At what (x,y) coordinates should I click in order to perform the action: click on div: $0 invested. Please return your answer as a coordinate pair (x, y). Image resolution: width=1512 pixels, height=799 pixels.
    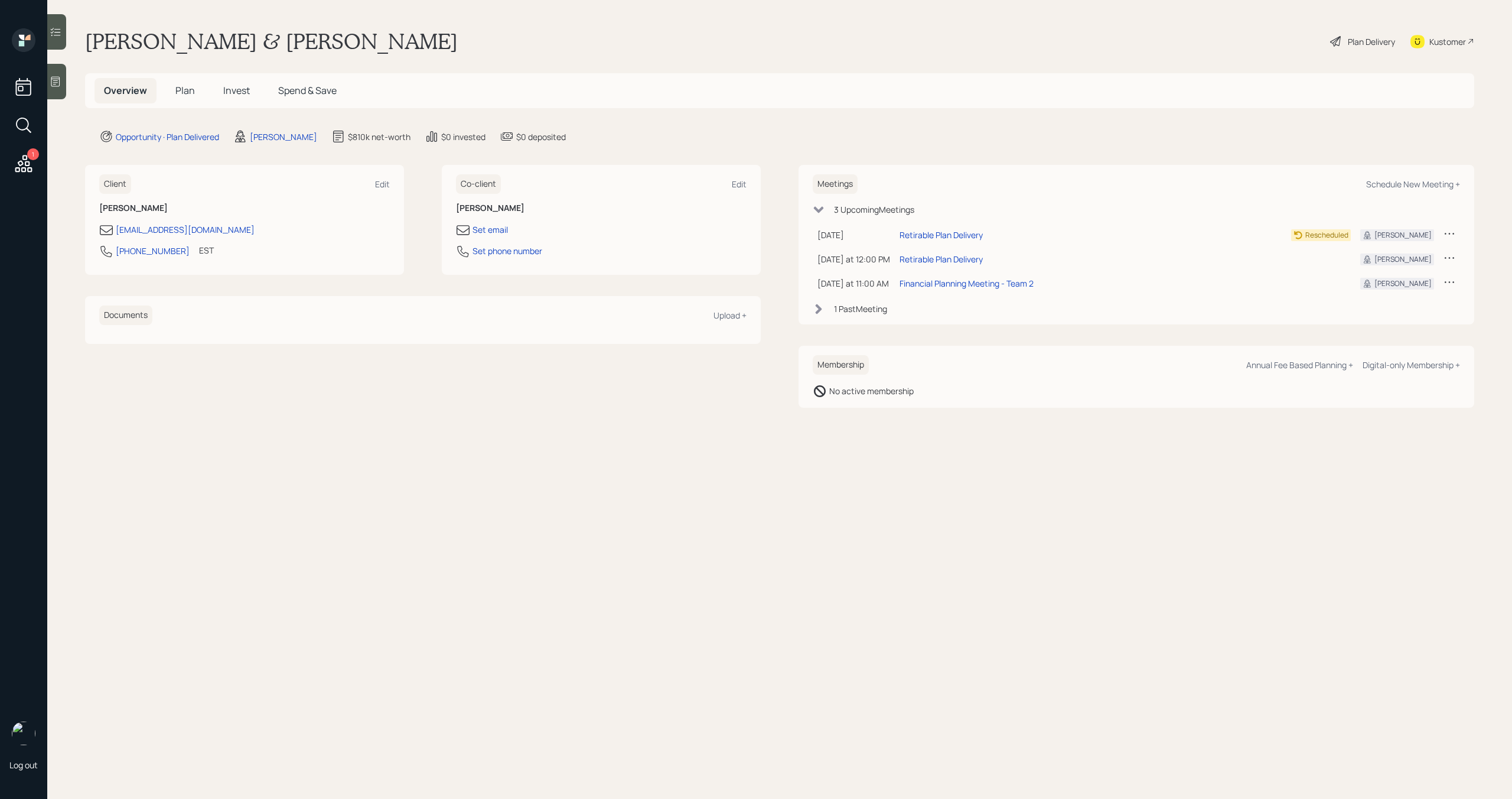
    Looking at the image, I should click on (463, 136).